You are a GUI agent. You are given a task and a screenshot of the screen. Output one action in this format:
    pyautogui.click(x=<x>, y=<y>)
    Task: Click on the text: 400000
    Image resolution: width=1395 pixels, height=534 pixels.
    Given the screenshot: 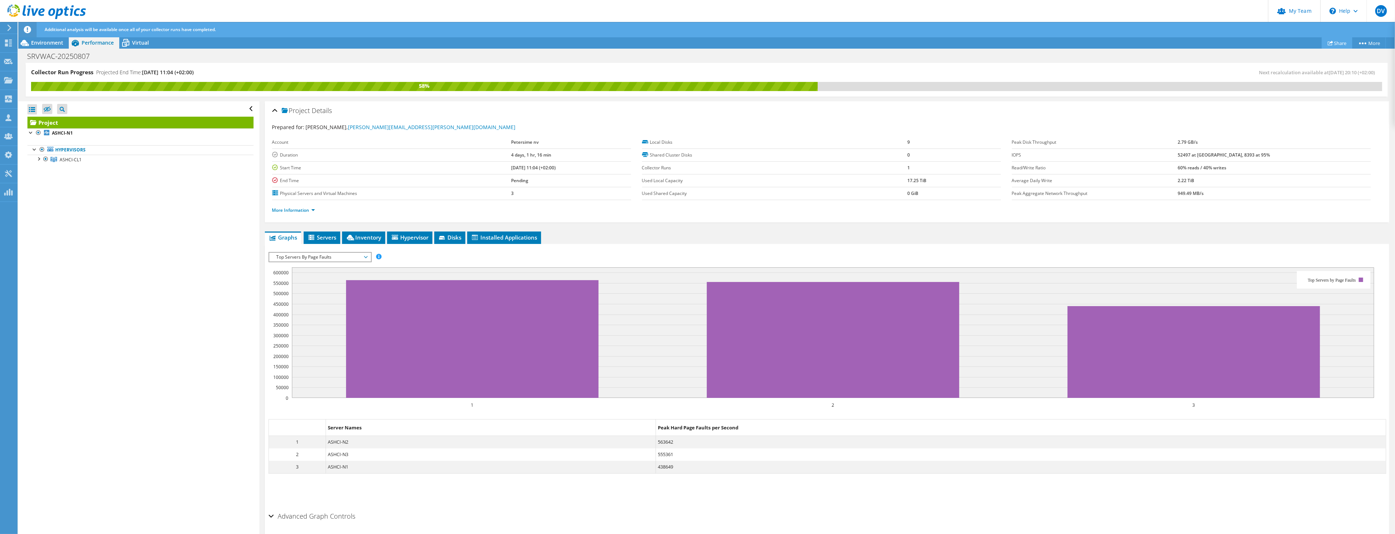 What is the action you would take?
    pyautogui.click(x=281, y=315)
    